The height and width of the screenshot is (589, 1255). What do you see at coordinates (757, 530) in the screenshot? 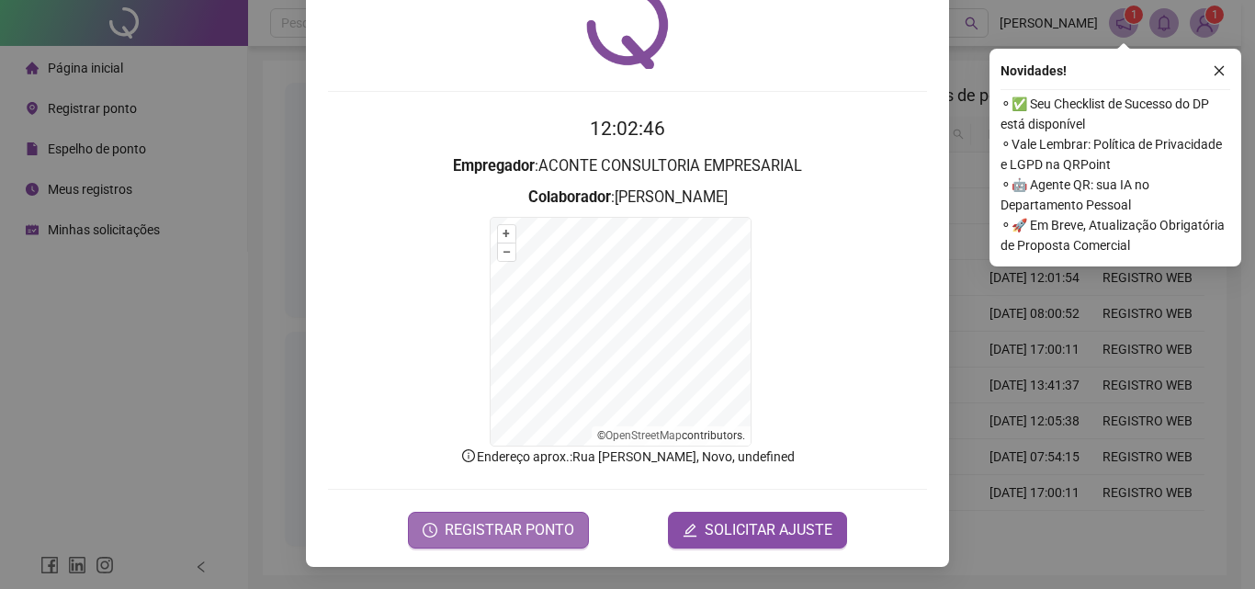
I see `button: editSOLICITAR AJUSTE` at bounding box center [757, 530].